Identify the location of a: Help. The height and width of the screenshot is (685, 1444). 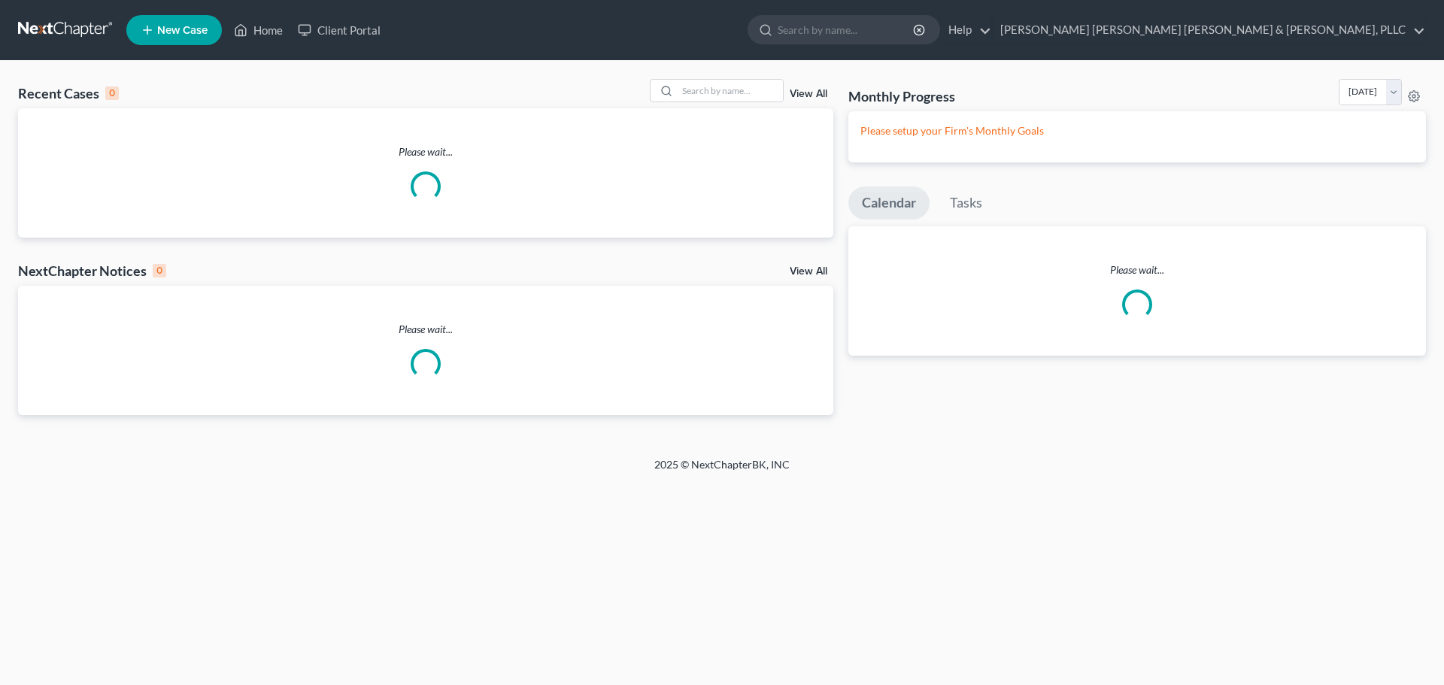
(966, 30).